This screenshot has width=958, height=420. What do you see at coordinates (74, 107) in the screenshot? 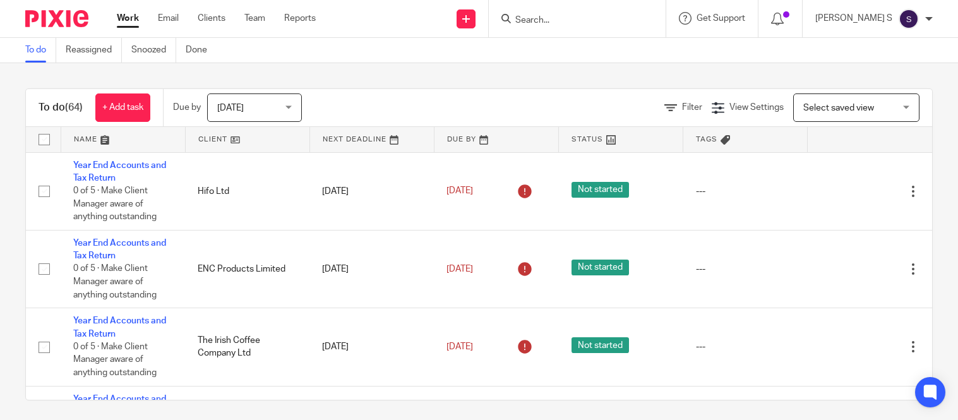
I see `span: (64)` at bounding box center [74, 107].